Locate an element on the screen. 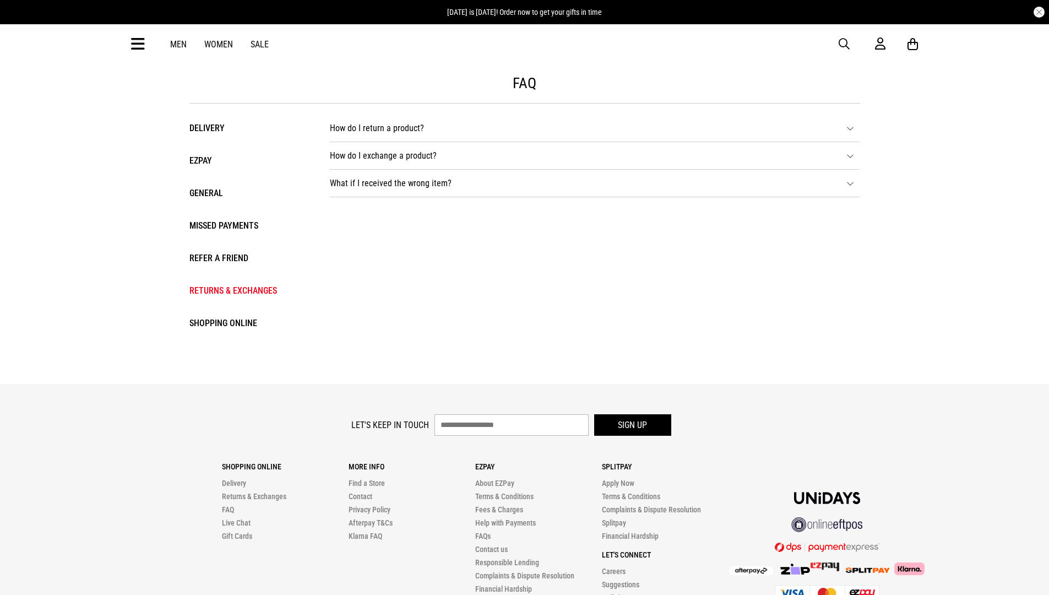 This screenshot has height=595, width=1049. a: Live Chat is located at coordinates (236, 523).